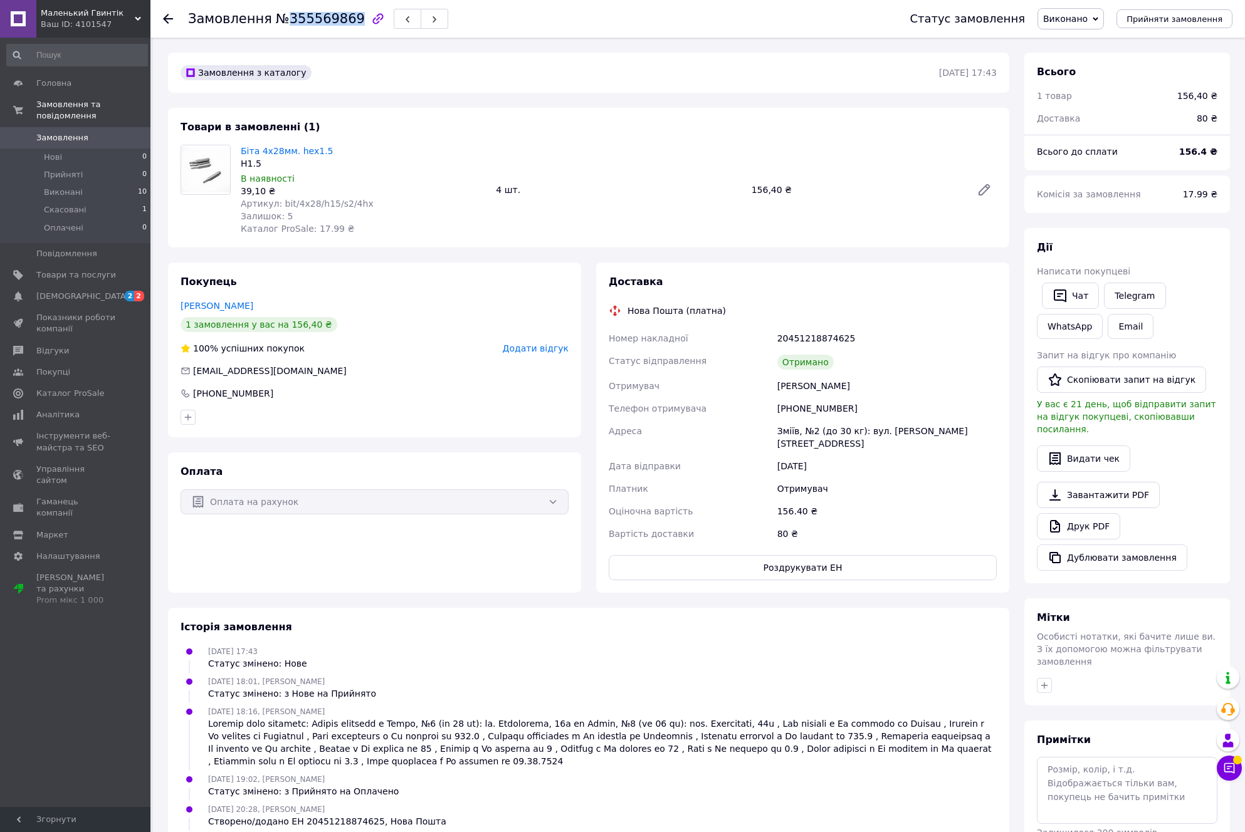 The image size is (1245, 832). What do you see at coordinates (651, 512) in the screenshot?
I see `span: Оціночна вартість` at bounding box center [651, 512].